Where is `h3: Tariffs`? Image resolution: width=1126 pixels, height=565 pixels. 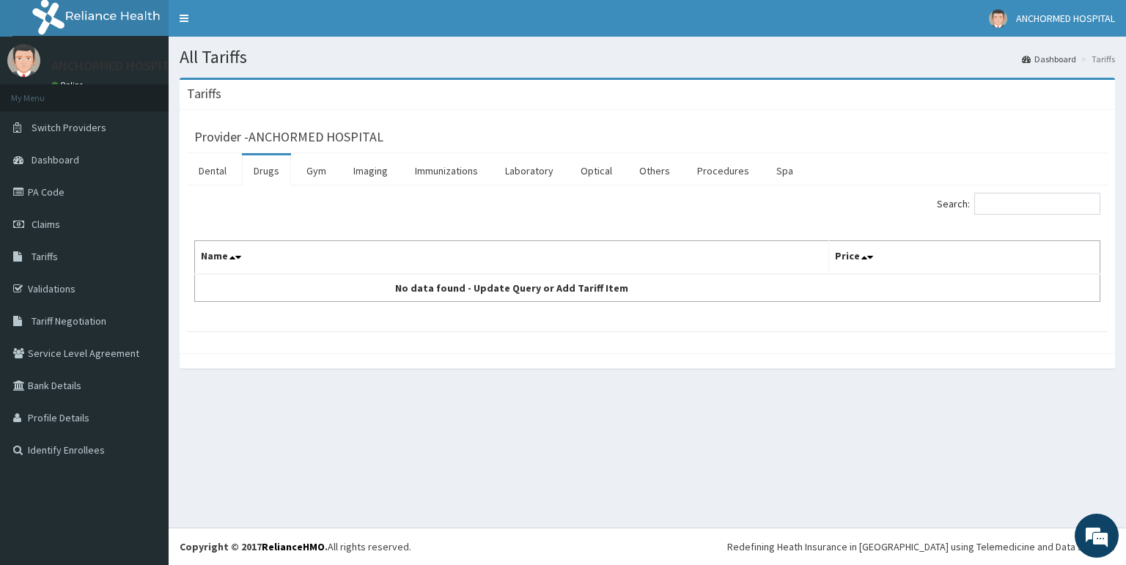
h3: Tariffs is located at coordinates (204, 94).